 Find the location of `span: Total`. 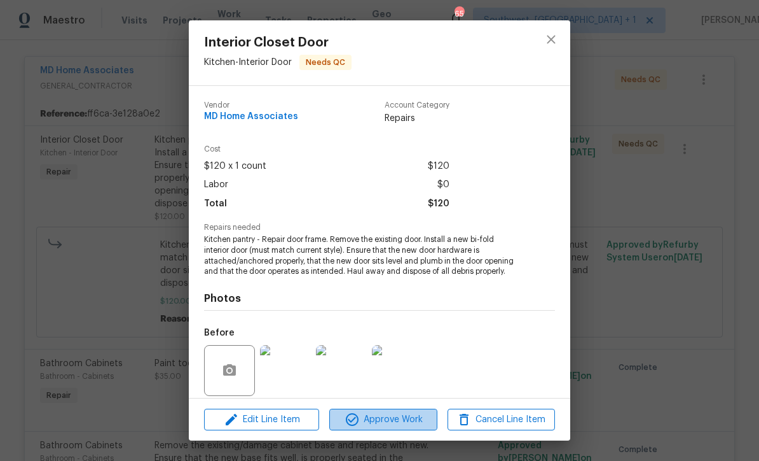

span: Total is located at coordinates (216, 204).